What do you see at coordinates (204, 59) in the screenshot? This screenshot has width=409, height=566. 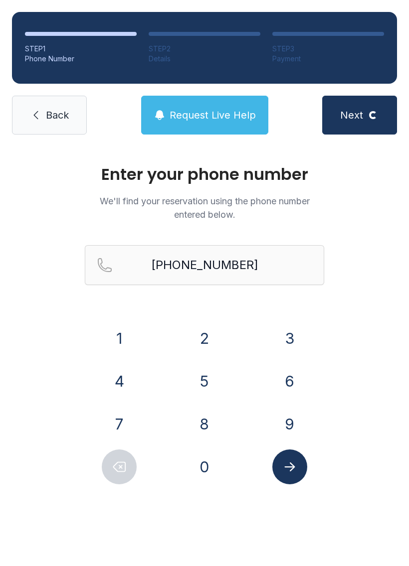 I see `div: Details` at bounding box center [204, 59].